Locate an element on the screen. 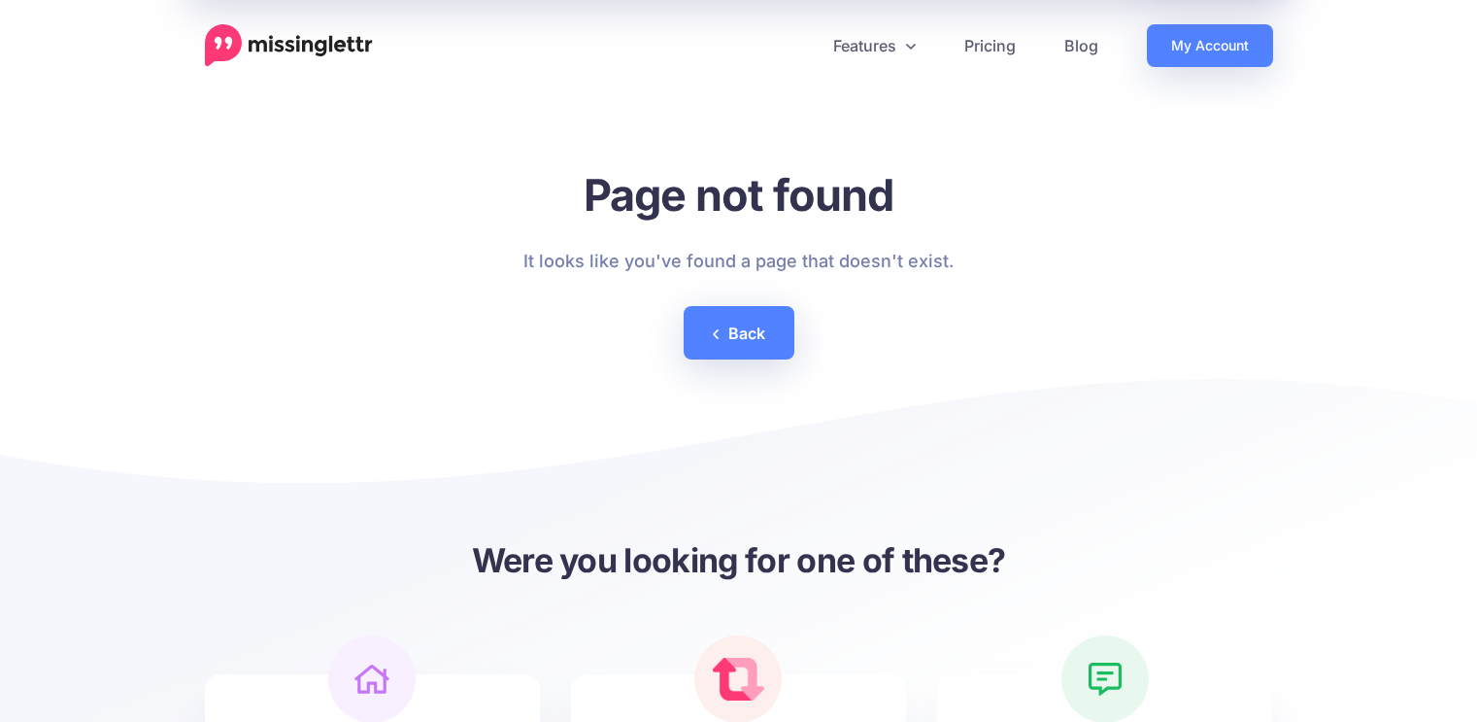 This screenshot has height=722, width=1477. h3: Were you looking for one of these? is located at coordinates (739, 559).